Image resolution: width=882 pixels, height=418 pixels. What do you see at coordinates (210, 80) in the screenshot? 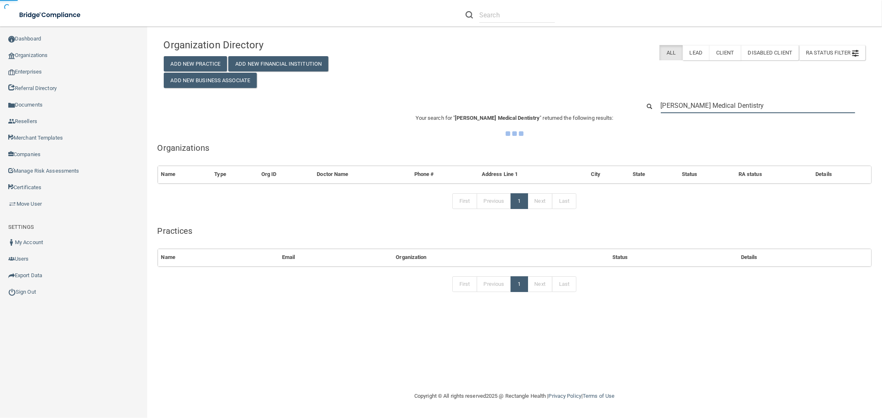
I see `button: Add New Business Associate` at bounding box center [210, 80].